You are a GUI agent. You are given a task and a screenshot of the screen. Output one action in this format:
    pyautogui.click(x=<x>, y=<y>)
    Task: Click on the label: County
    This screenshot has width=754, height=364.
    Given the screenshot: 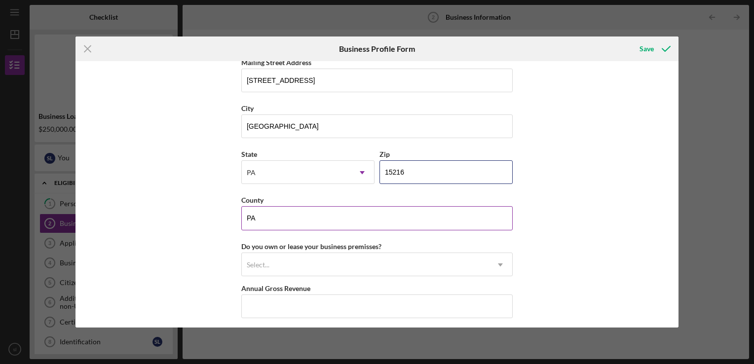 What is the action you would take?
    pyautogui.click(x=252, y=200)
    